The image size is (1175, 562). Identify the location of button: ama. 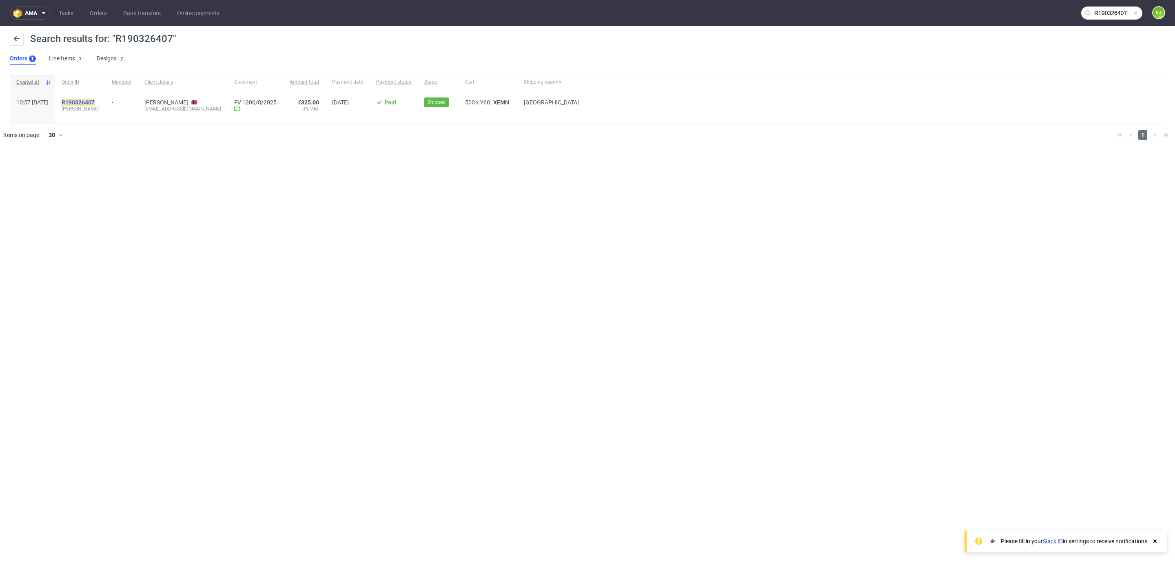
(30, 13).